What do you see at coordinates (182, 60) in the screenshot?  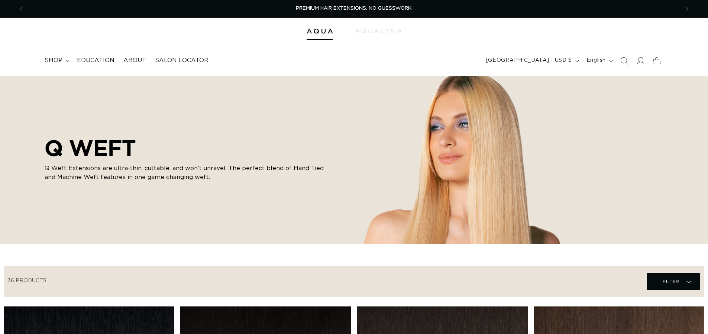 I see `a: Salon Locator` at bounding box center [182, 60].